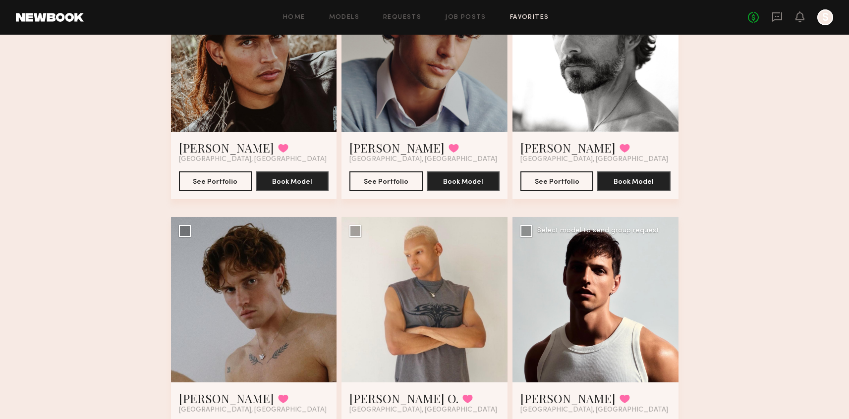  Describe the element at coordinates (344, 17) in the screenshot. I see `a: Models` at that location.